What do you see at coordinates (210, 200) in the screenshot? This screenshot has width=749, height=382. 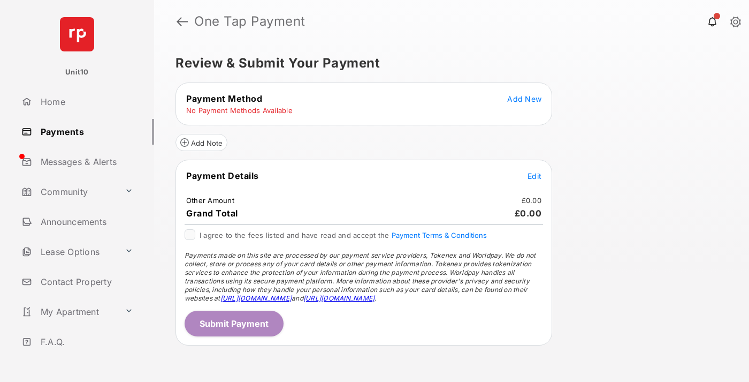 I see `td: Other Amount` at bounding box center [210, 200].